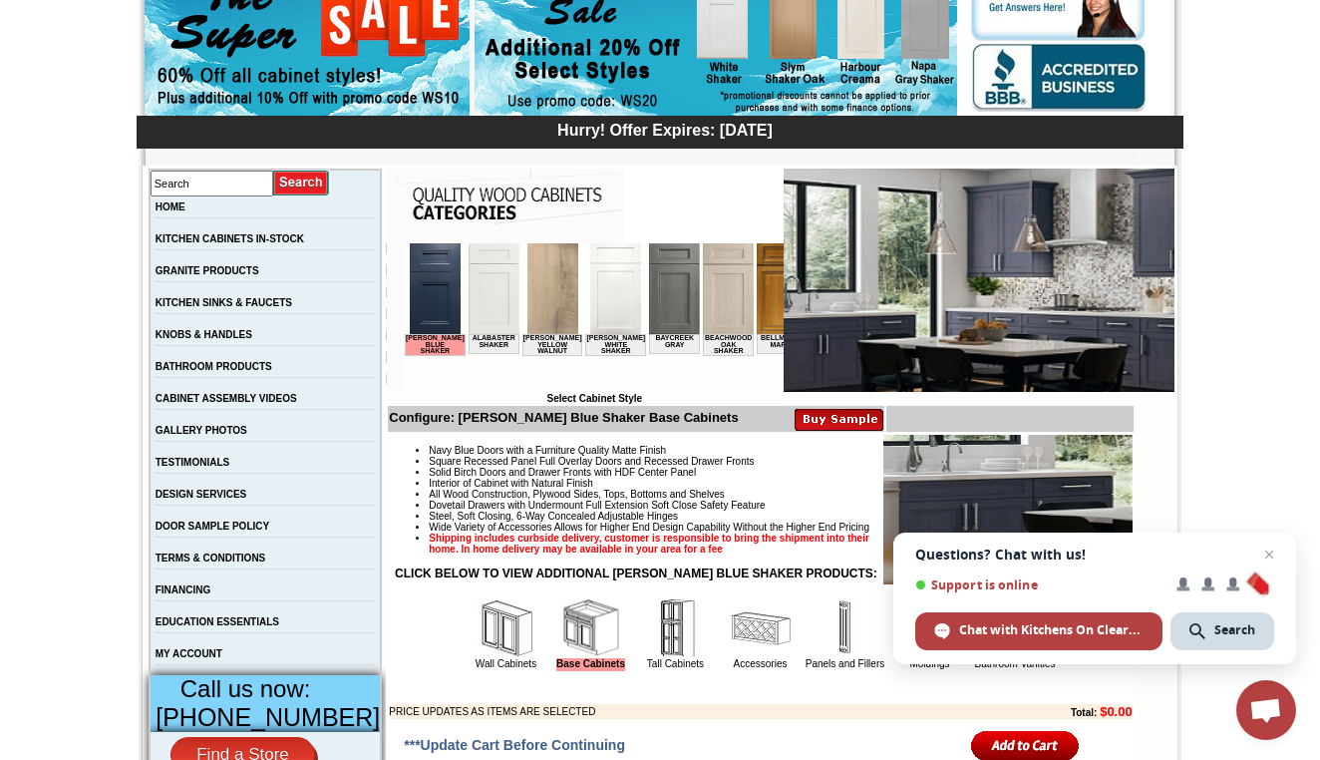 The image size is (1320, 760). Describe the element at coordinates (675, 663) in the screenshot. I see `a: Tall Cabinets` at that location.